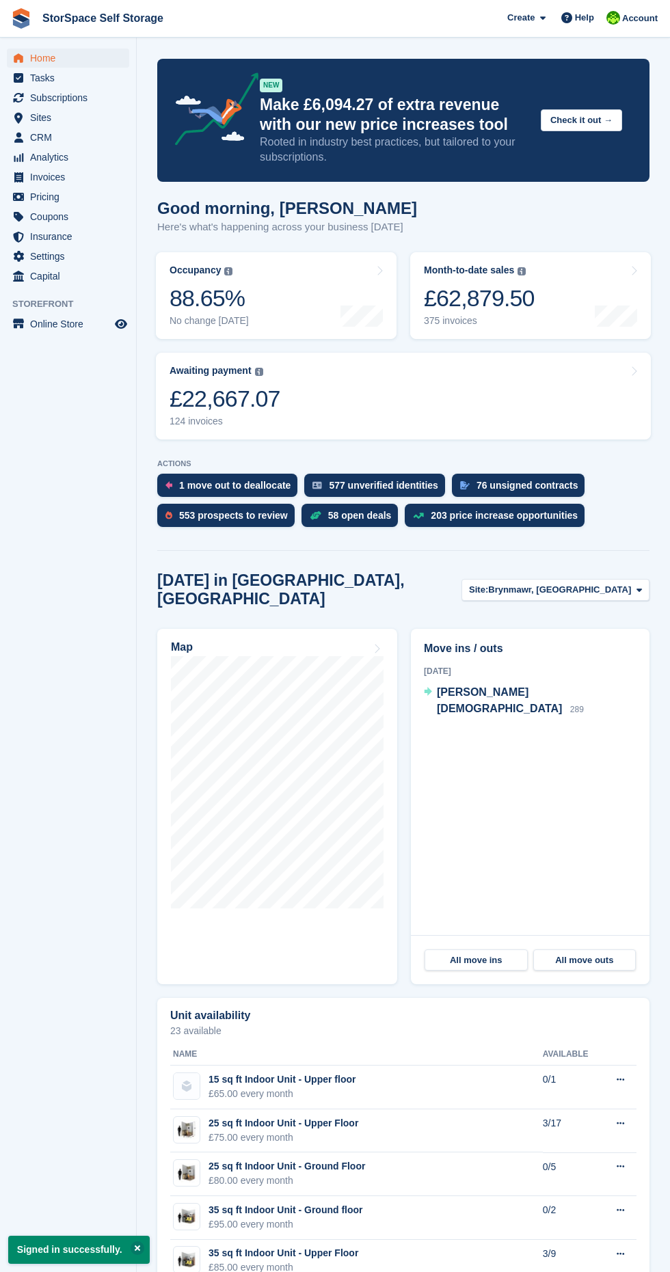  I want to click on div: £95.00 every month, so click(286, 1224).